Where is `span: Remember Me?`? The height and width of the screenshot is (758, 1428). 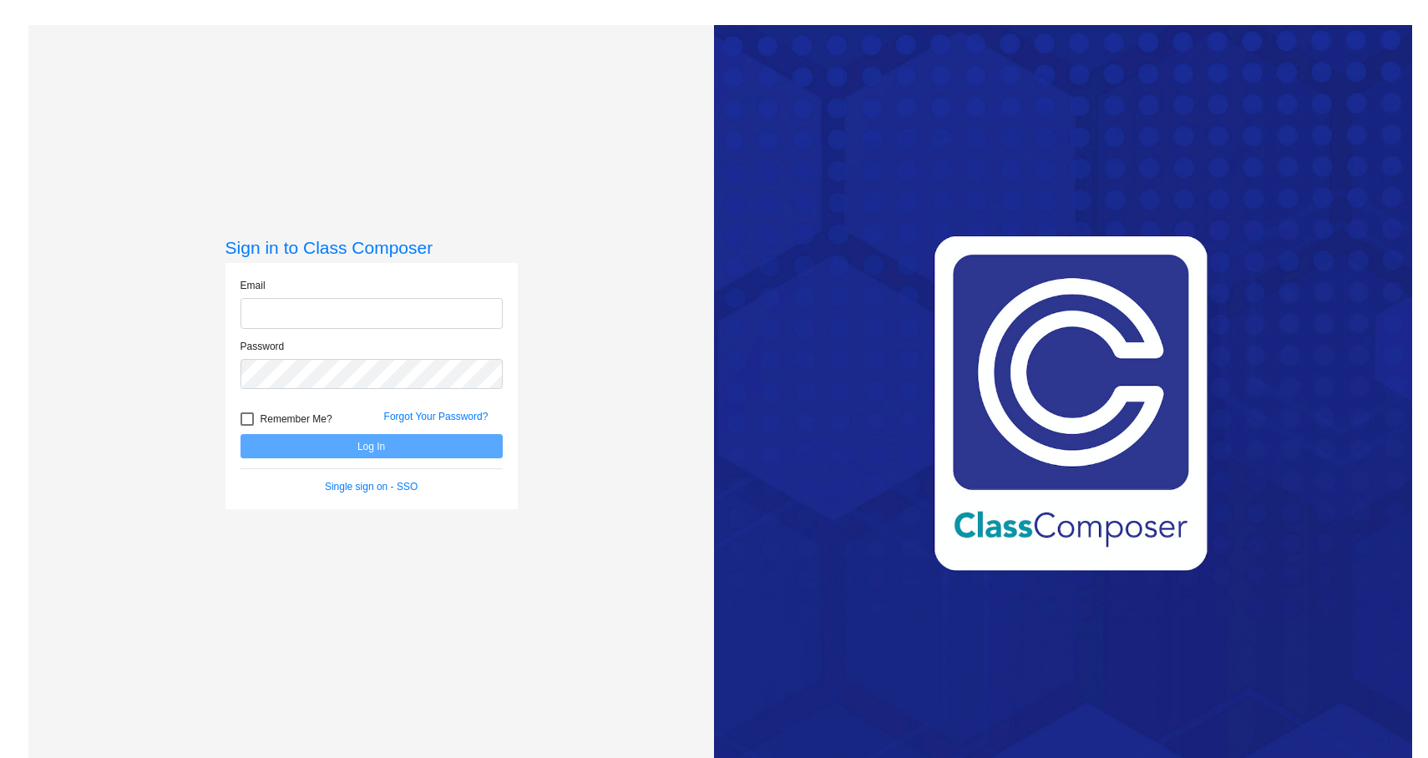 span: Remember Me? is located at coordinates (296, 419).